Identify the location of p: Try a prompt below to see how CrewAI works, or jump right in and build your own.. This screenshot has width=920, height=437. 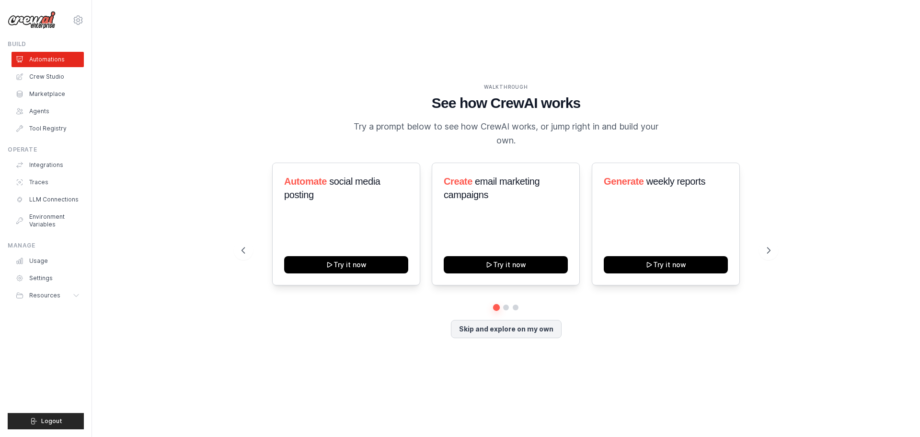
(506, 133).